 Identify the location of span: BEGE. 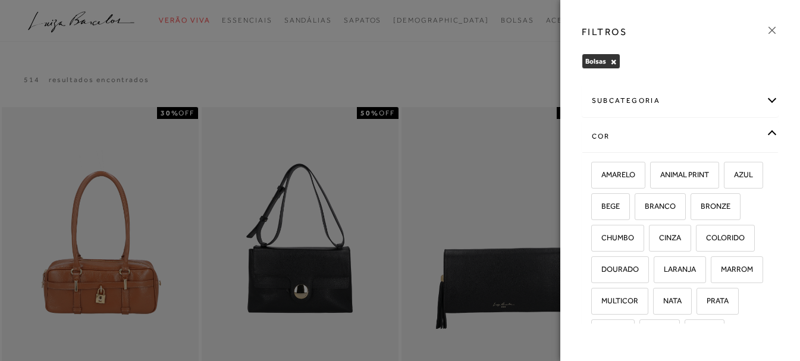
(606, 206).